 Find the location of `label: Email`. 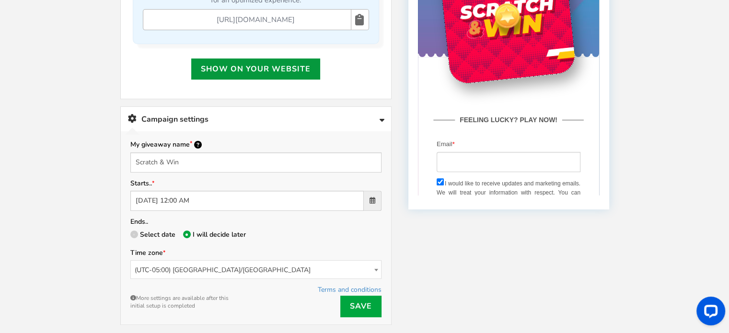

label: Email is located at coordinates (28, 232).